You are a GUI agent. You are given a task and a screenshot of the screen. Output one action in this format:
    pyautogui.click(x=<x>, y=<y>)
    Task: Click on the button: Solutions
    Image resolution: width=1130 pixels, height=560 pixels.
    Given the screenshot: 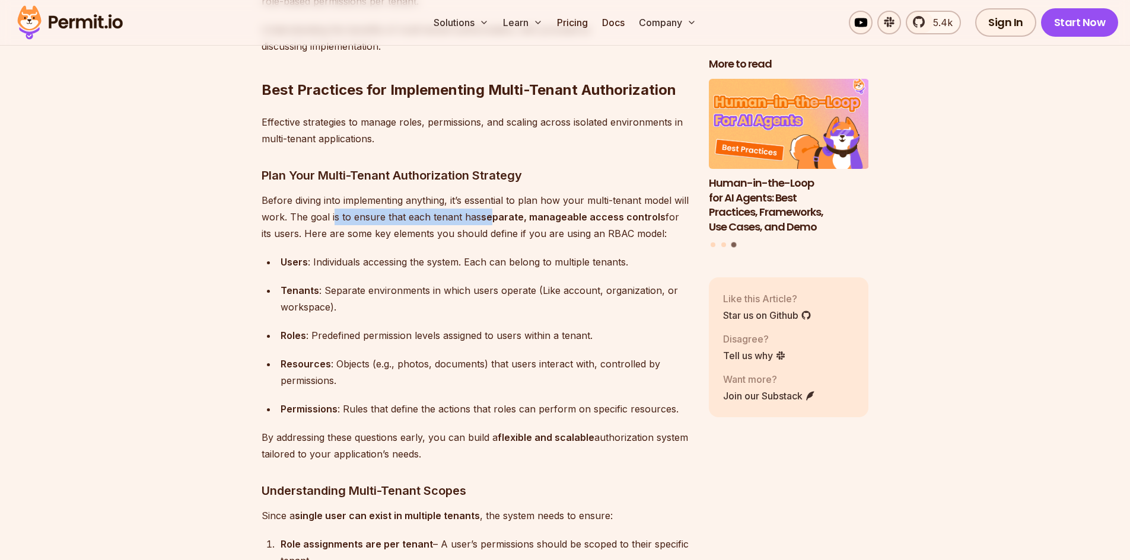 What is the action you would take?
    pyautogui.click(x=461, y=23)
    